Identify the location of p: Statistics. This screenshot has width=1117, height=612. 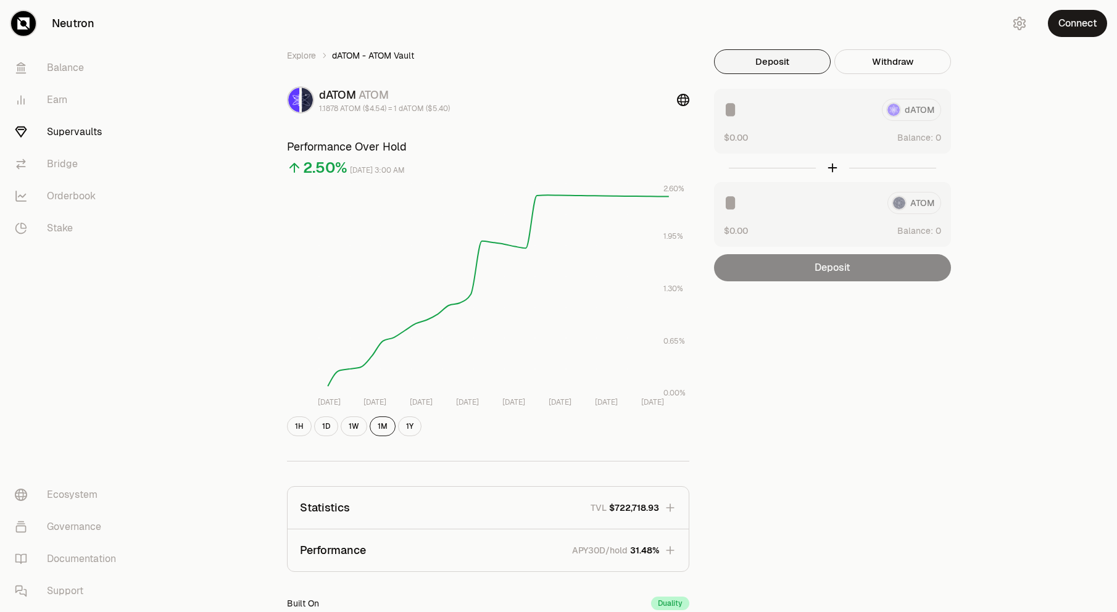
(325, 508).